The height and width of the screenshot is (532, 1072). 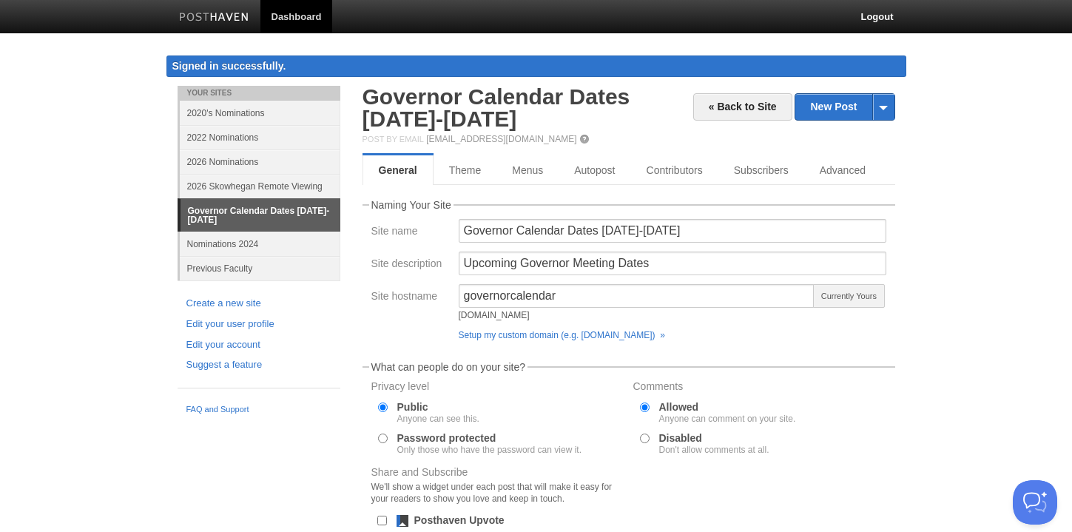 What do you see at coordinates (259, 324) in the screenshot?
I see `a: Edit your user profile` at bounding box center [259, 324].